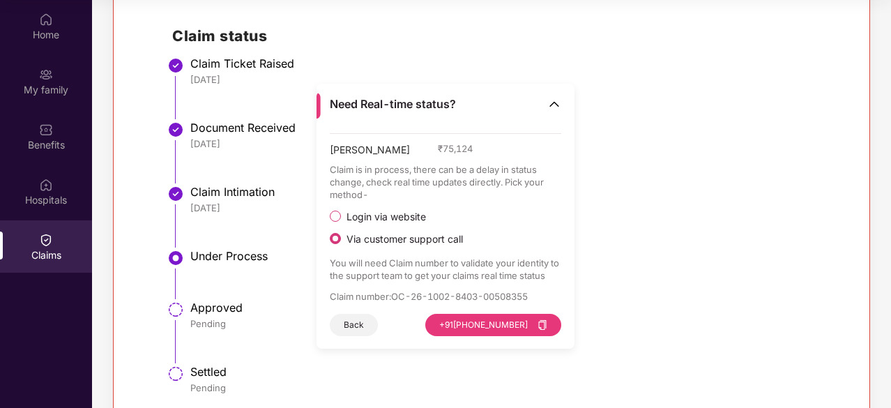 This screenshot has height=408, width=891. What do you see at coordinates (445, 296) in the screenshot?
I see `p: Claim number : OC-26-1002-8403-00508355` at bounding box center [445, 296].